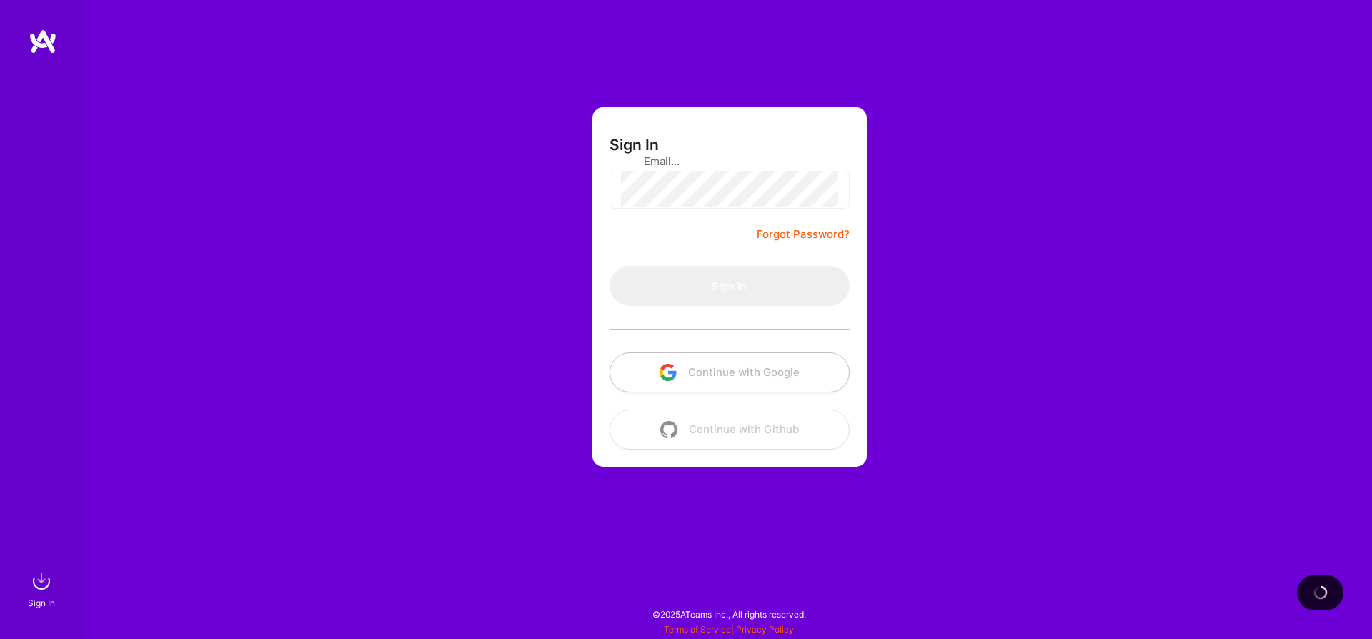 This screenshot has height=639, width=1372. What do you see at coordinates (803, 234) in the screenshot?
I see `a: Forgot Password?` at bounding box center [803, 234].